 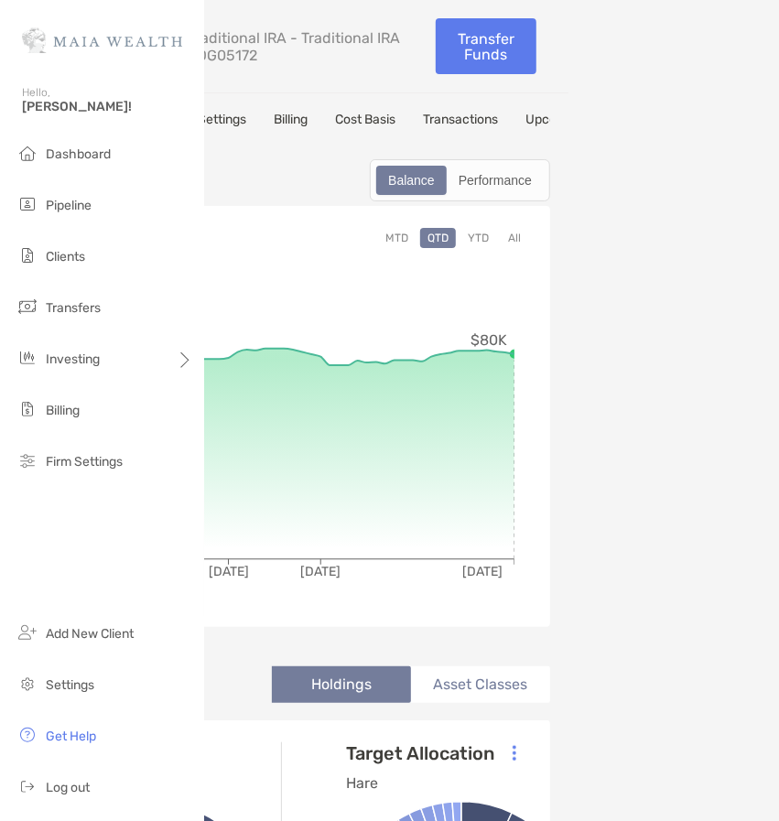 I want to click on img: dashboard icon, so click(x=27, y=153).